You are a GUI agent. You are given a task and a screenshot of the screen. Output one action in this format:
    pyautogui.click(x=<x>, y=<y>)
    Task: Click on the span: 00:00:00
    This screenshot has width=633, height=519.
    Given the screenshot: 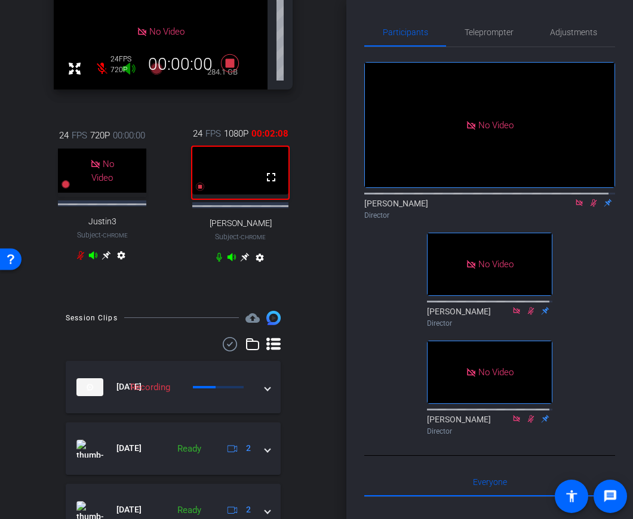 What is the action you would take?
    pyautogui.click(x=129, y=135)
    